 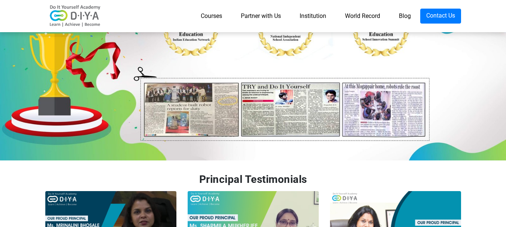 I want to click on div: Principal Testimonials, so click(x=253, y=180).